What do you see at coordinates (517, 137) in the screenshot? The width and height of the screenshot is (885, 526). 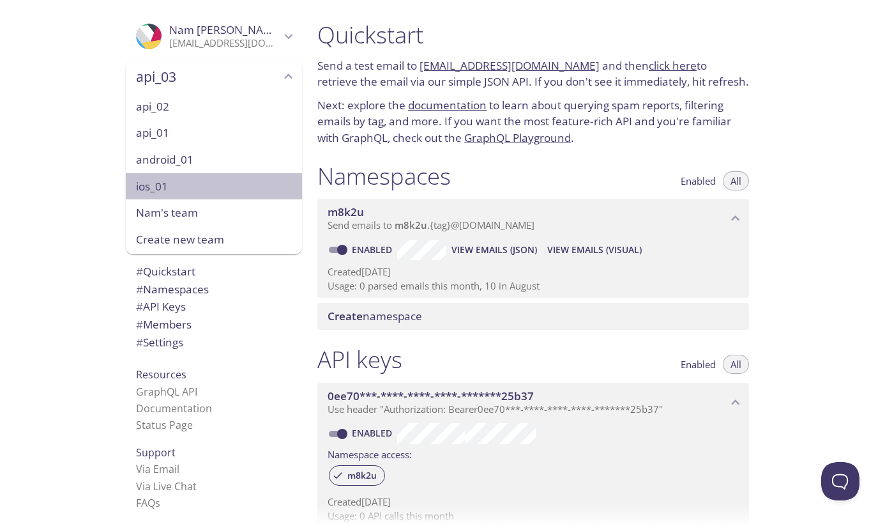 I see `a: GraphQL Playground` at bounding box center [517, 137].